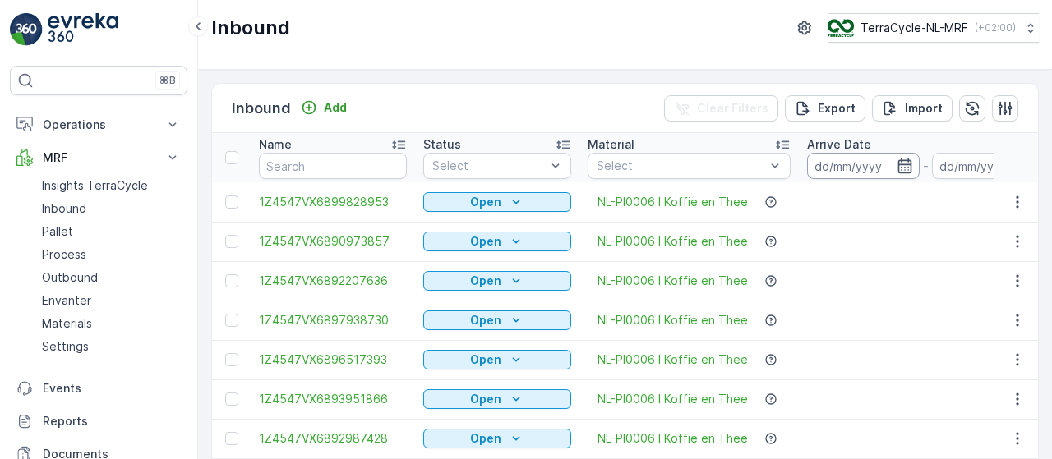  Describe the element at coordinates (70, 278) in the screenshot. I see `p: Outbound` at that location.